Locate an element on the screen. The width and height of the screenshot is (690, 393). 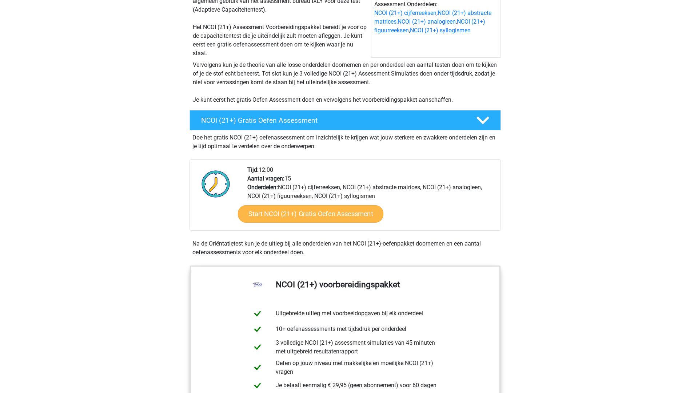
b: Tijd: is located at coordinates (253, 170).